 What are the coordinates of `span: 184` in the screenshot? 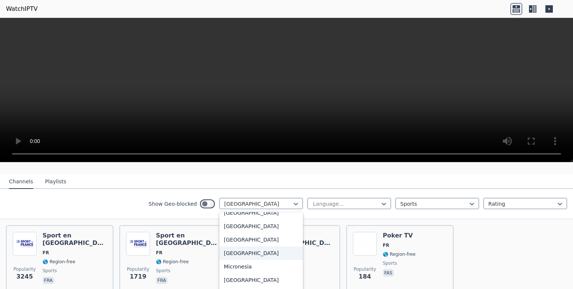 It's located at (365, 277).